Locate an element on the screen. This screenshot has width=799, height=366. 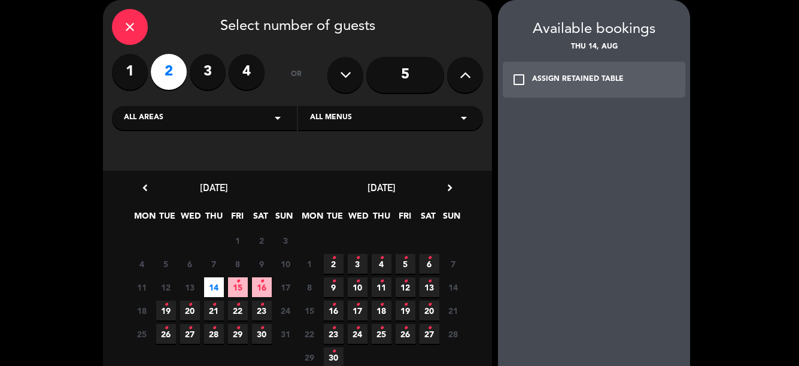
span: TUE is located at coordinates (167, 219).